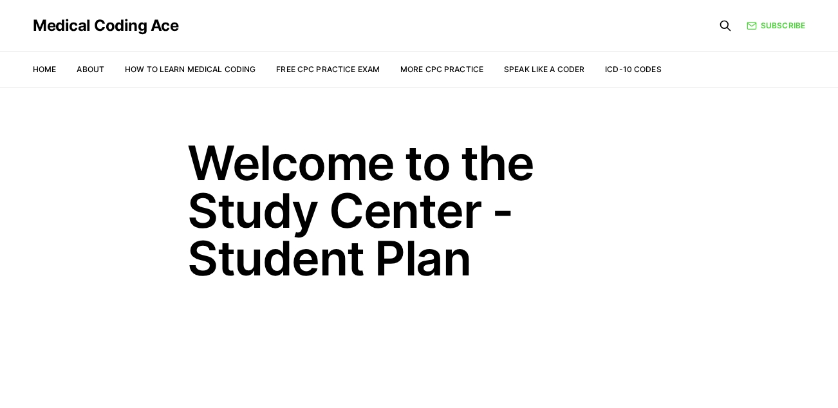 Image resolution: width=838 pixels, height=408 pixels. I want to click on a: More CPC Practice, so click(442, 69).